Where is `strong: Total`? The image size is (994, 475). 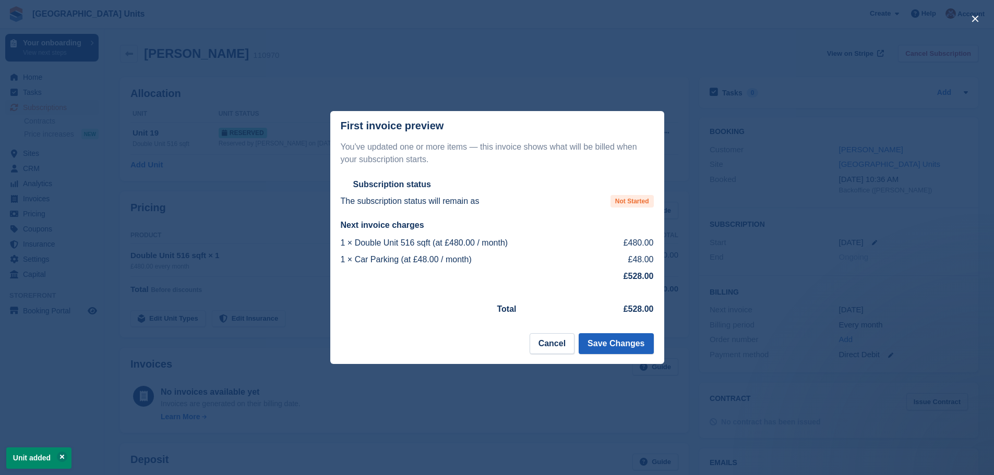 strong: Total is located at coordinates (507, 309).